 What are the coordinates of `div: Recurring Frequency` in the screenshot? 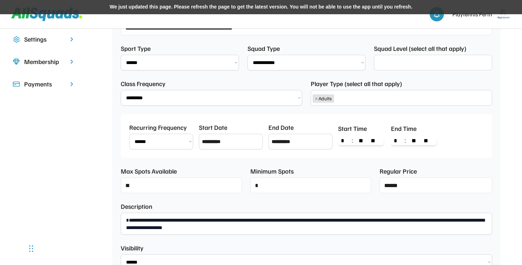 It's located at (158, 127).